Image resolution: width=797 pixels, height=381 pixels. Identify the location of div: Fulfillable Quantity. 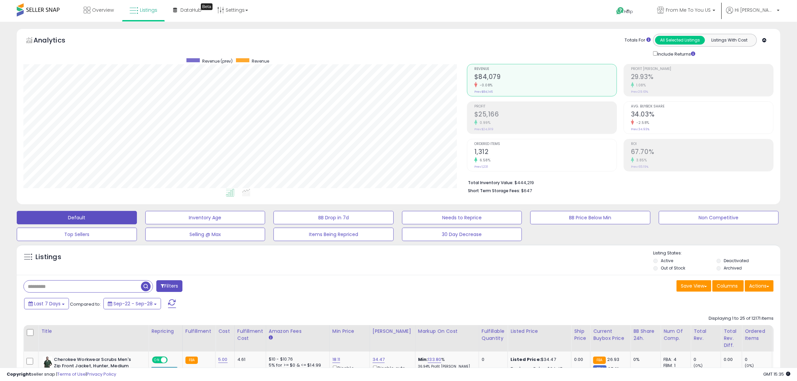
(493, 335).